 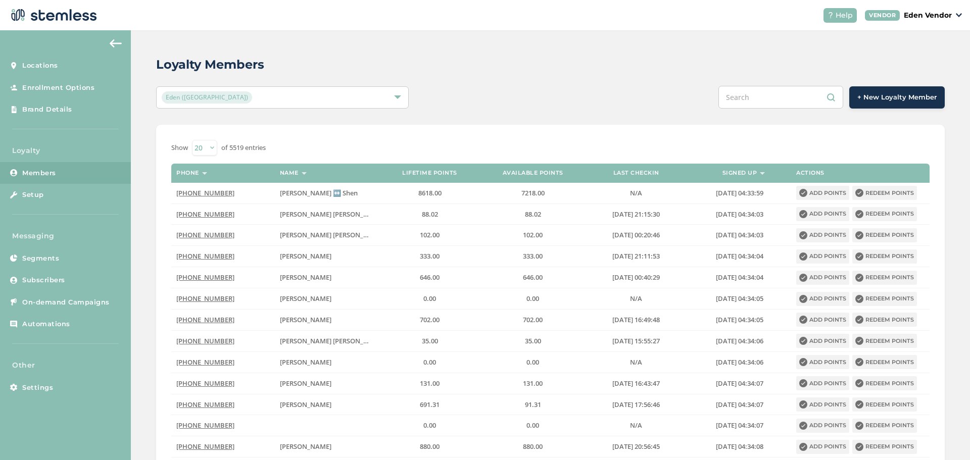 I want to click on label: (918) 202-5887, so click(x=223, y=362).